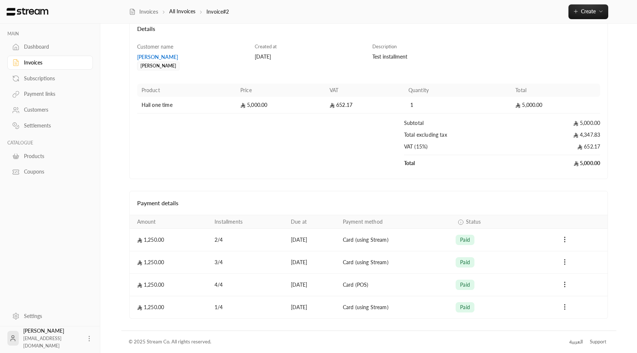  I want to click on span: 1, so click(412, 105).